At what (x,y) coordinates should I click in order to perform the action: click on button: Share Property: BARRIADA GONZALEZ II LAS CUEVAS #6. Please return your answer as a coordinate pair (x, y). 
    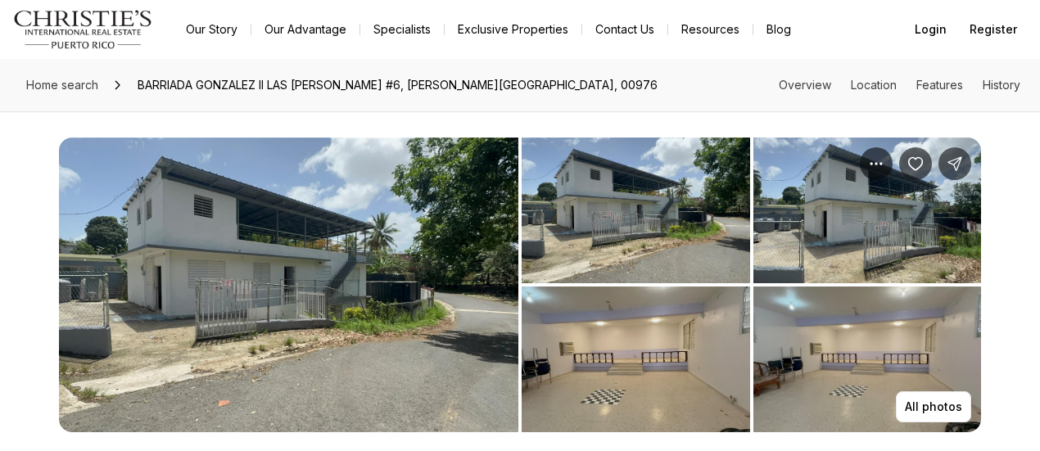
    Looking at the image, I should click on (955, 164).